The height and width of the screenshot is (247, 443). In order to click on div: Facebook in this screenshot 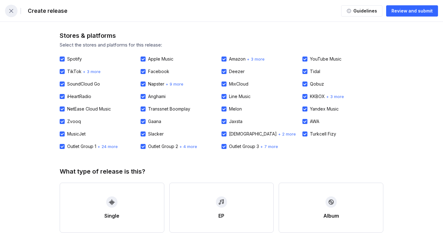, I will do `click(159, 72)`.